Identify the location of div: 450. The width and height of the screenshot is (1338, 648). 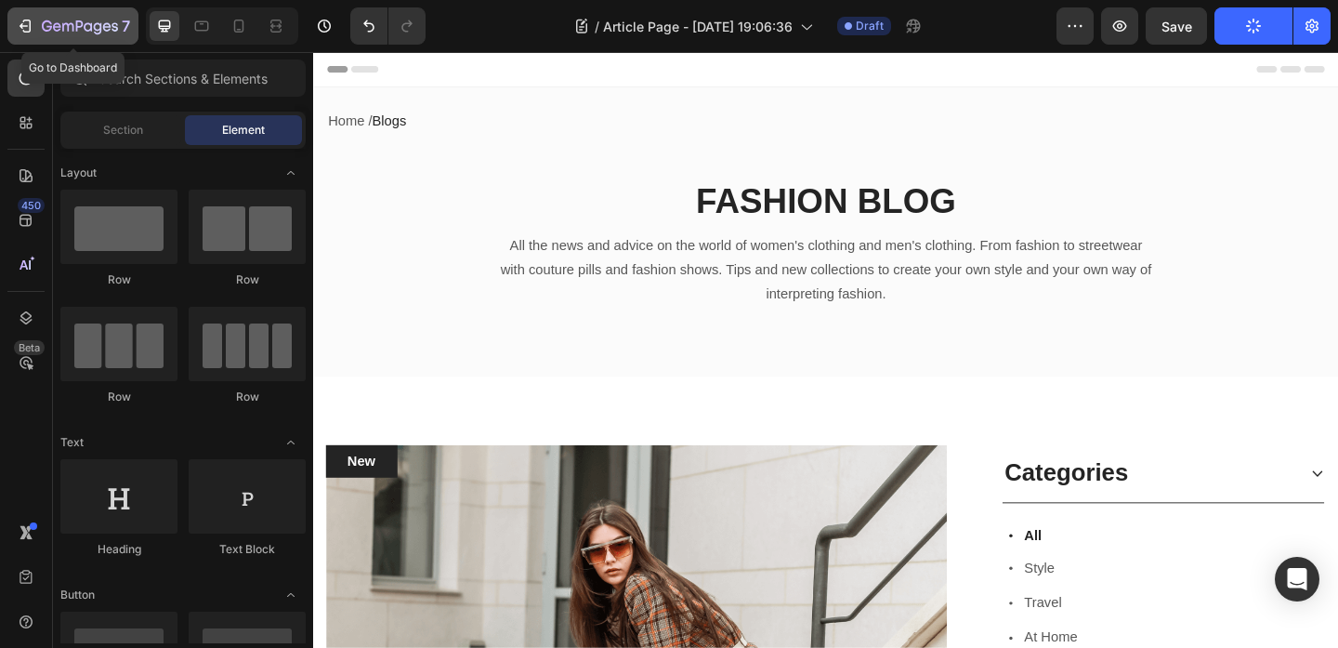
(31, 205).